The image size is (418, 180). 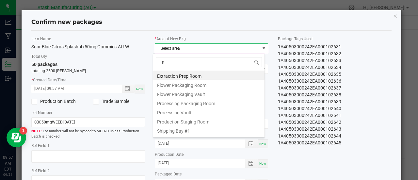 What do you see at coordinates (73, 88) in the screenshot?
I see `input: Created Datetime` at bounding box center [73, 88].